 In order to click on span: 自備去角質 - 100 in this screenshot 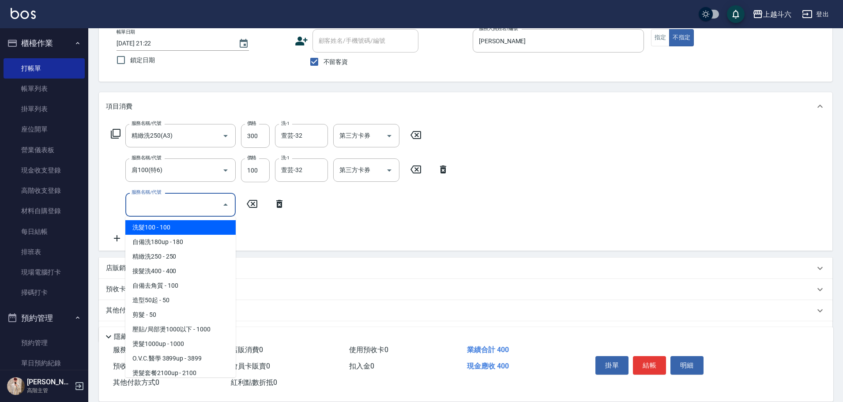, I will do `click(180, 285)`.